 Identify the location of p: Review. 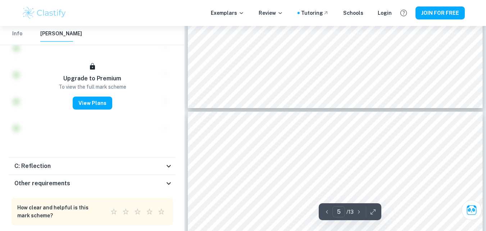
(271, 13).